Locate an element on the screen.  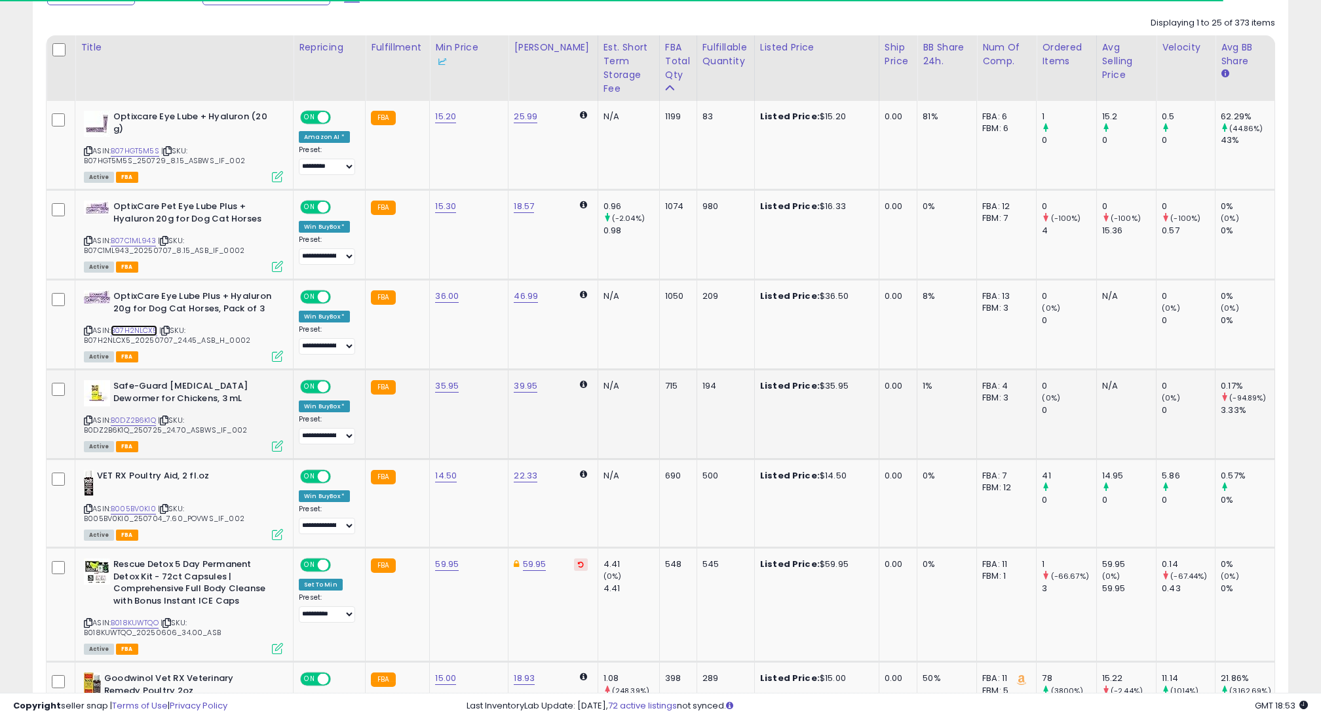
div: 398 is located at coordinates (675, 678).